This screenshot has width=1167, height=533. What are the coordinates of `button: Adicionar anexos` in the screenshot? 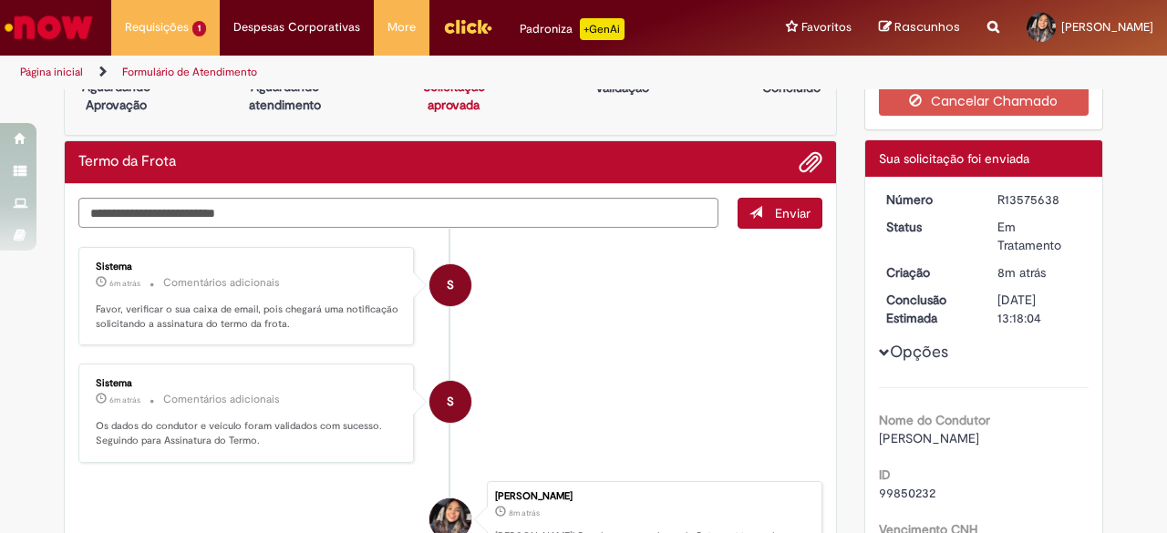 It's located at (811, 162).